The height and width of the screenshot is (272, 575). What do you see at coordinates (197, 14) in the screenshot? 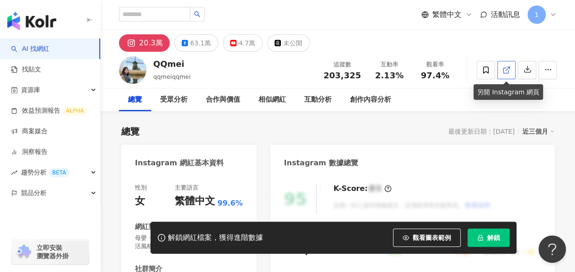
I see `span: search` at bounding box center [197, 14].